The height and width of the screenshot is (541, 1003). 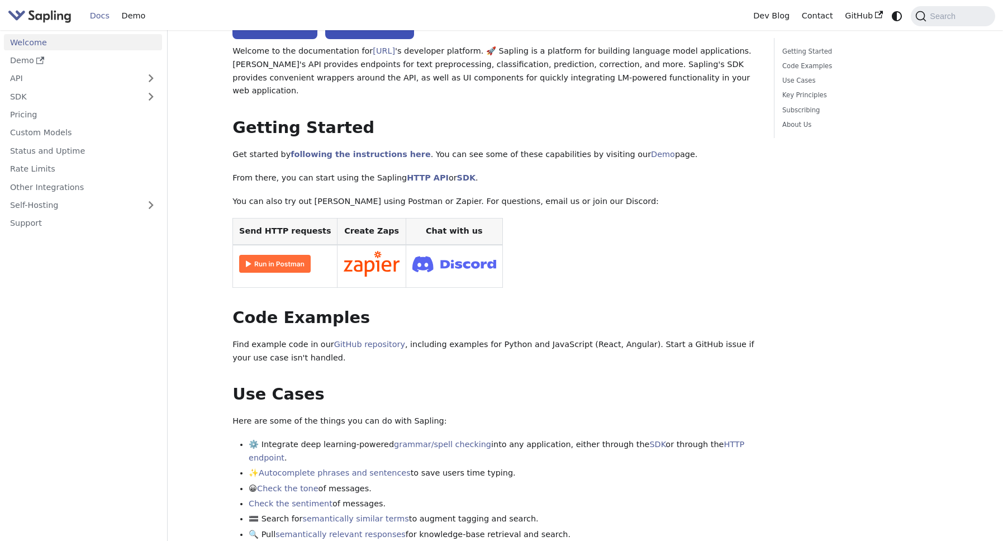 I want to click on a: Autocomplete phrases and sentences, so click(x=335, y=473).